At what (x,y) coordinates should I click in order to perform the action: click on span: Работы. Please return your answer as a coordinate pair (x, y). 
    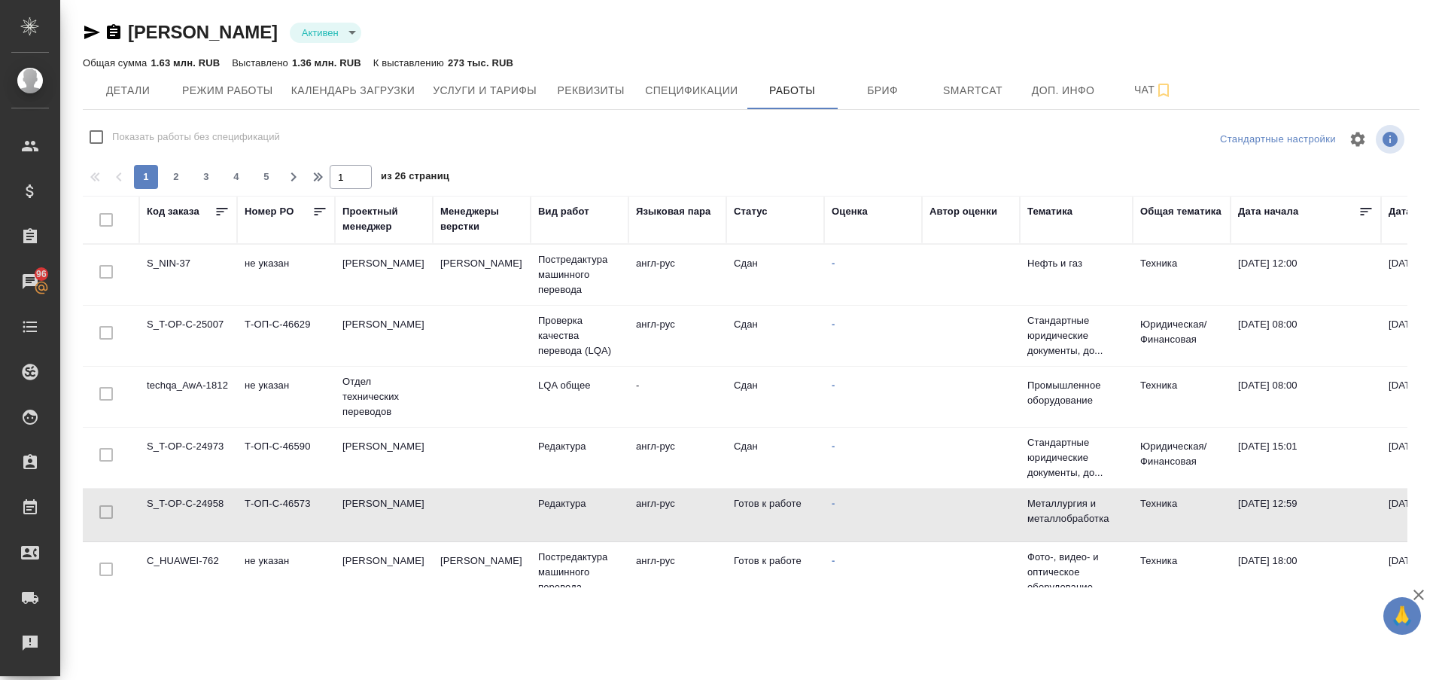
    Looking at the image, I should click on (793, 90).